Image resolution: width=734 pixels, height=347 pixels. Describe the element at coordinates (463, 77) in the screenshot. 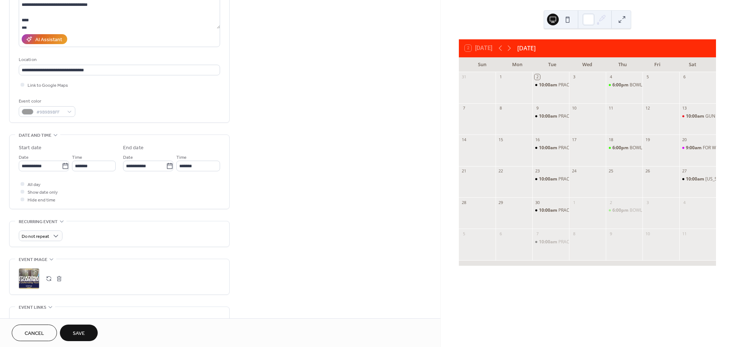

I see `div: 31` at that location.